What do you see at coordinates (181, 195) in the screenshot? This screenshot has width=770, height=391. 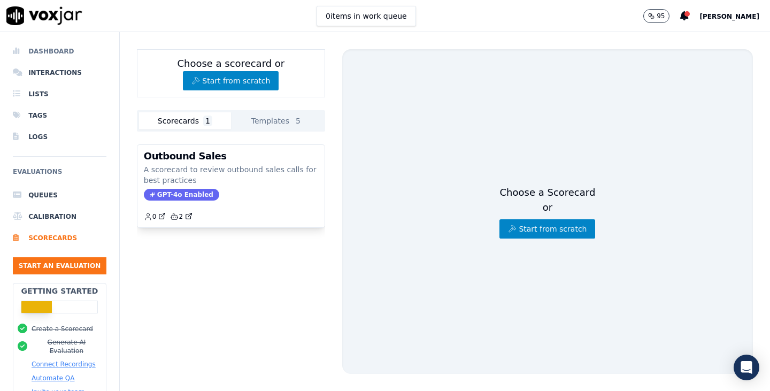 I see `span: GPT-4o Enabled` at bounding box center [181, 195].